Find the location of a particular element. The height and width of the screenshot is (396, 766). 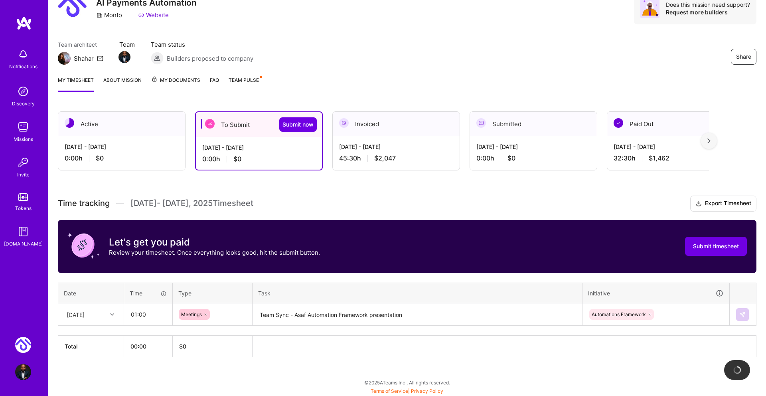

img: loading is located at coordinates (737, 370).